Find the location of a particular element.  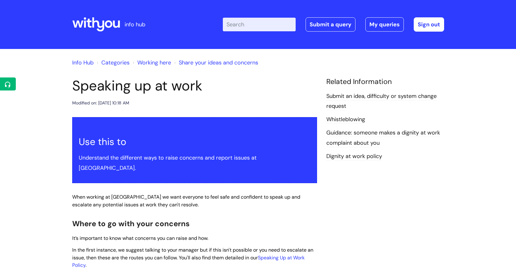

a: Submit an idea, difficulty or system change request is located at coordinates (382, 101).